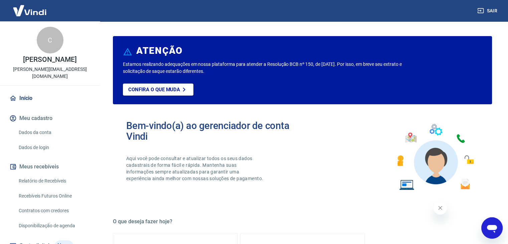  I want to click on a: Início, so click(50, 98).